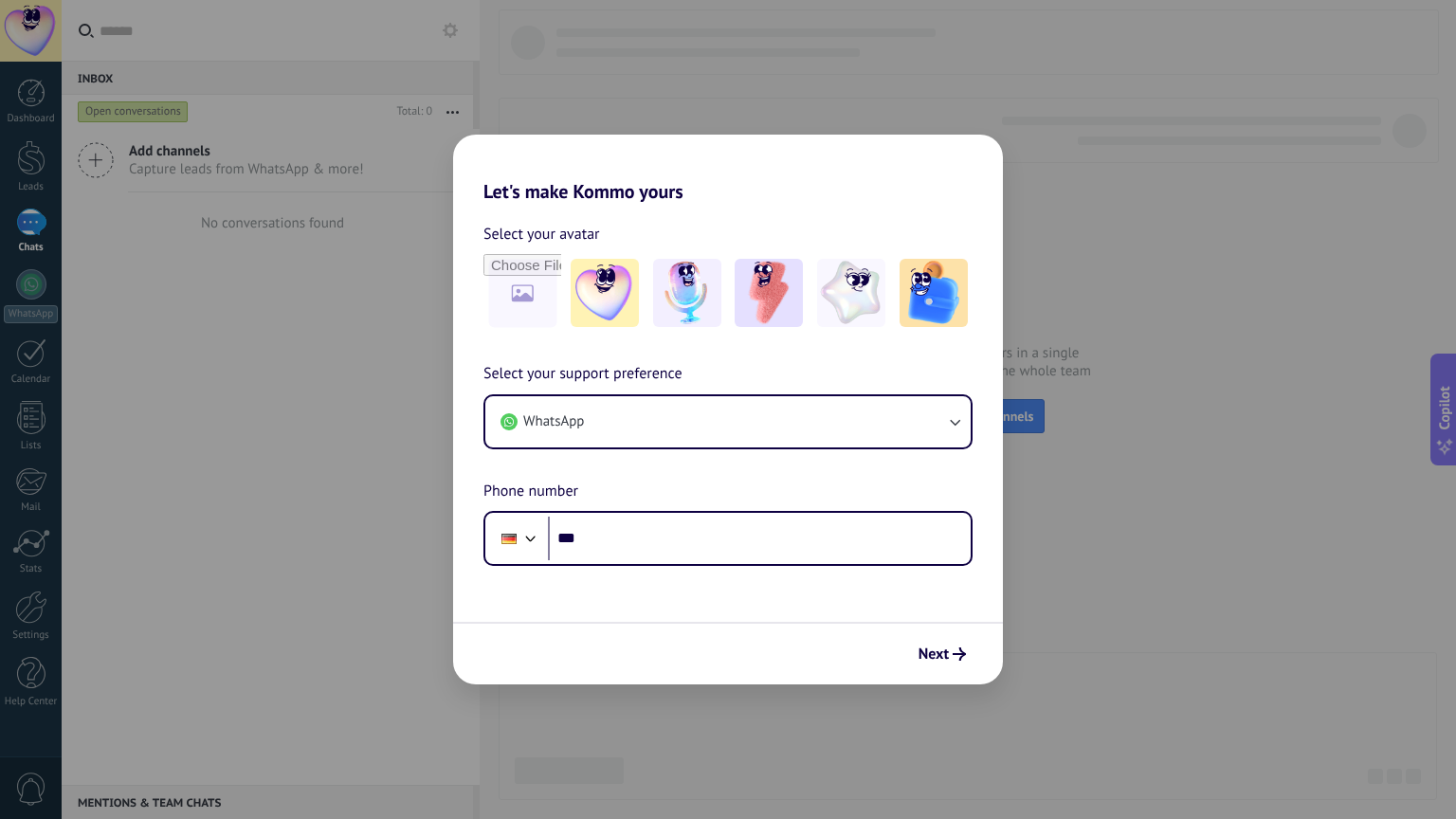 The height and width of the screenshot is (819, 1456). What do you see at coordinates (553, 422) in the screenshot?
I see `span: WhatsApp` at bounding box center [553, 422].